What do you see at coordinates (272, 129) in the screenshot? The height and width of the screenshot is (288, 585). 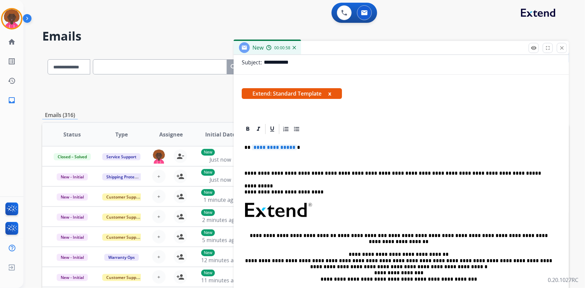 I see `div: Underline` at bounding box center [272, 129].